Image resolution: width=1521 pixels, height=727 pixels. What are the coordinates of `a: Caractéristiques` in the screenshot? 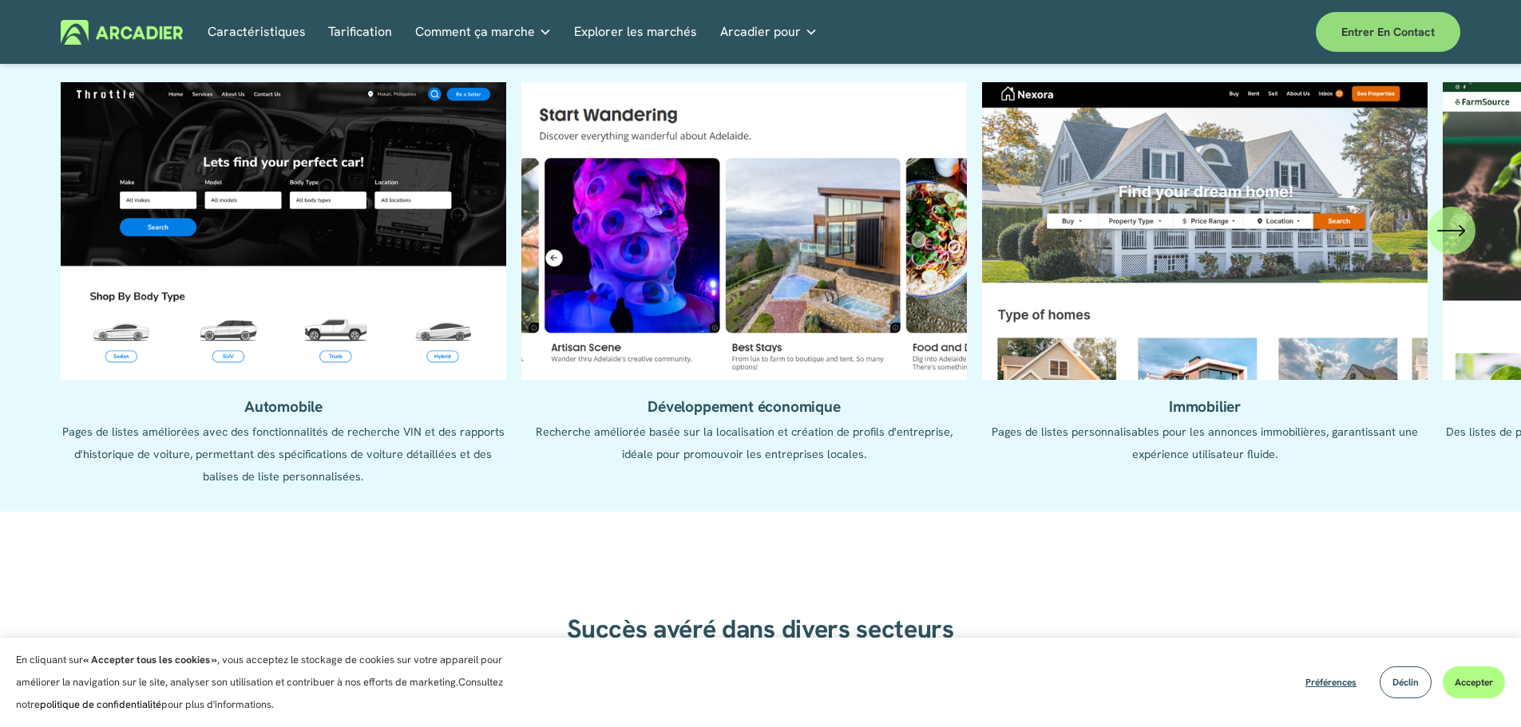 It's located at (256, 32).